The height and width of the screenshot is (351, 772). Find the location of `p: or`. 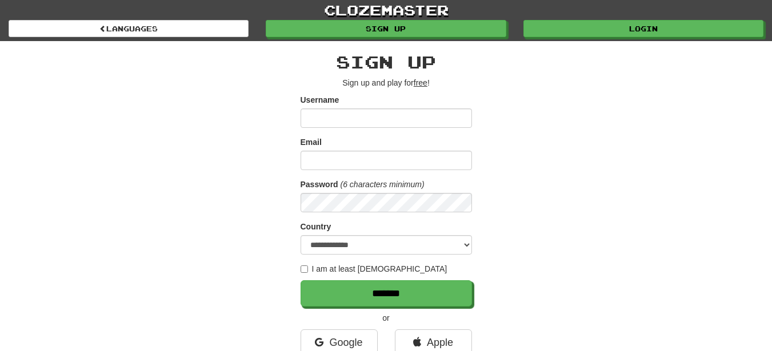

p: or is located at coordinates (386, 318).